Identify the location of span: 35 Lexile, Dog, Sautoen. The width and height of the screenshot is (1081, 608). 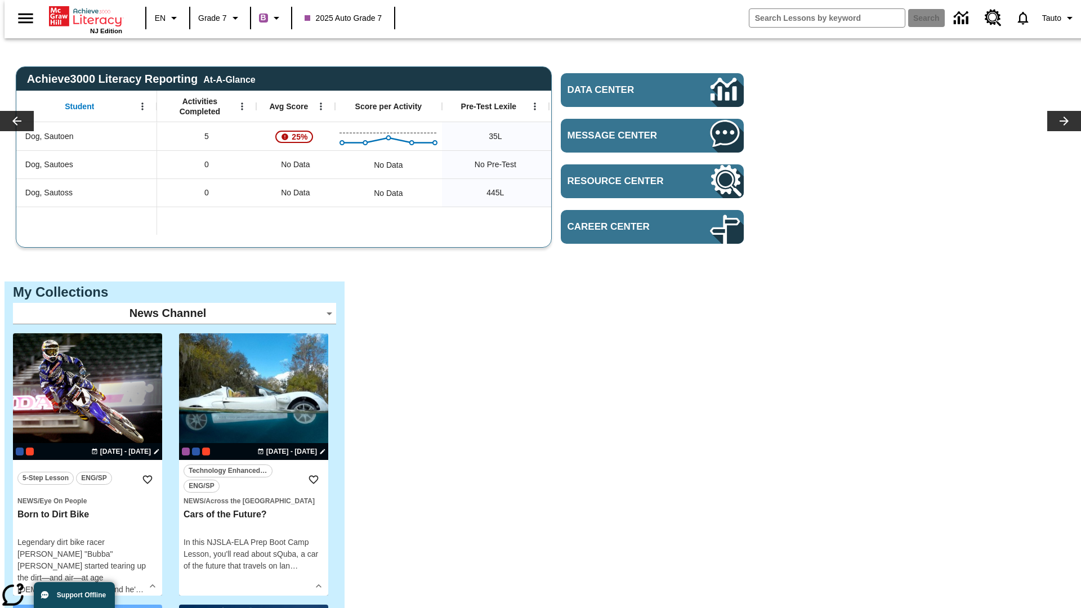
(495, 136).